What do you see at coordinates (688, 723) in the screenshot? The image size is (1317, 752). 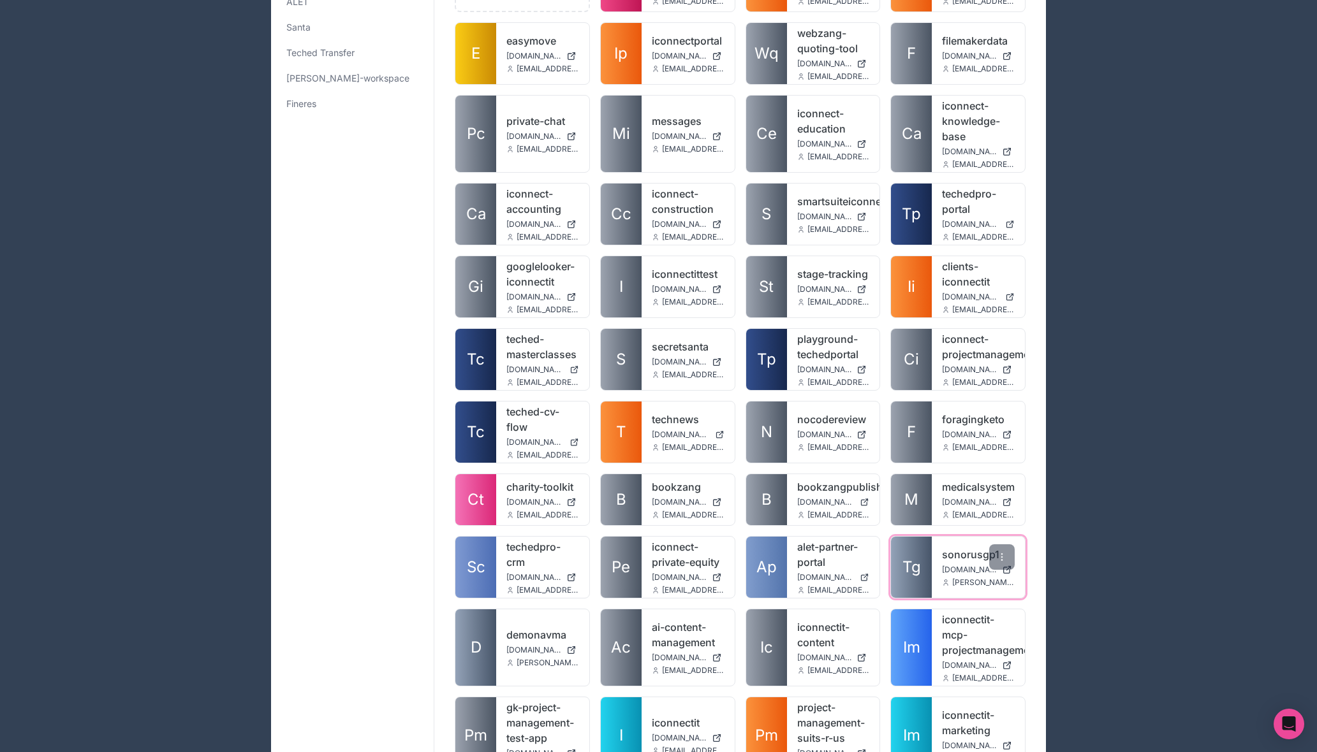 I see `a: iconnectit` at bounding box center [688, 723].